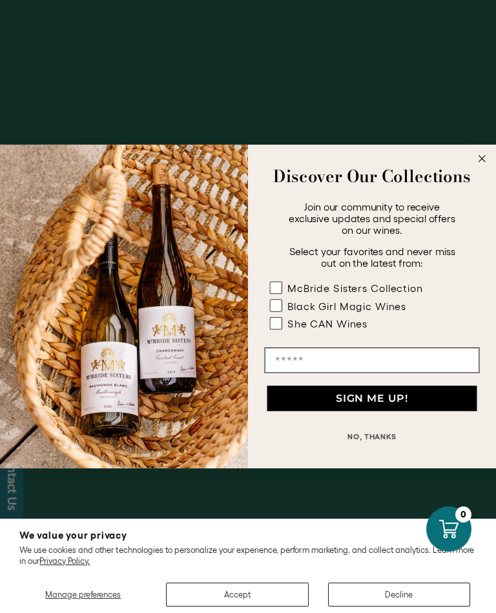 This screenshot has height=613, width=496. Describe the element at coordinates (372, 218) in the screenshot. I see `span: Join our community to receive exclusive updates and special offers on our wines.` at that location.